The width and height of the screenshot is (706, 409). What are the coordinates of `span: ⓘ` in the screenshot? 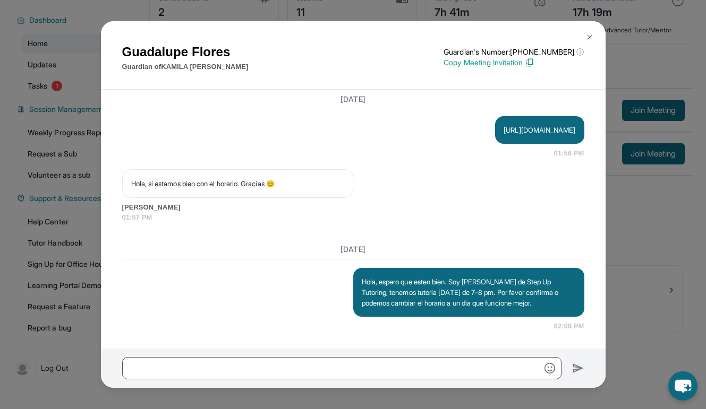 It's located at (580, 52).